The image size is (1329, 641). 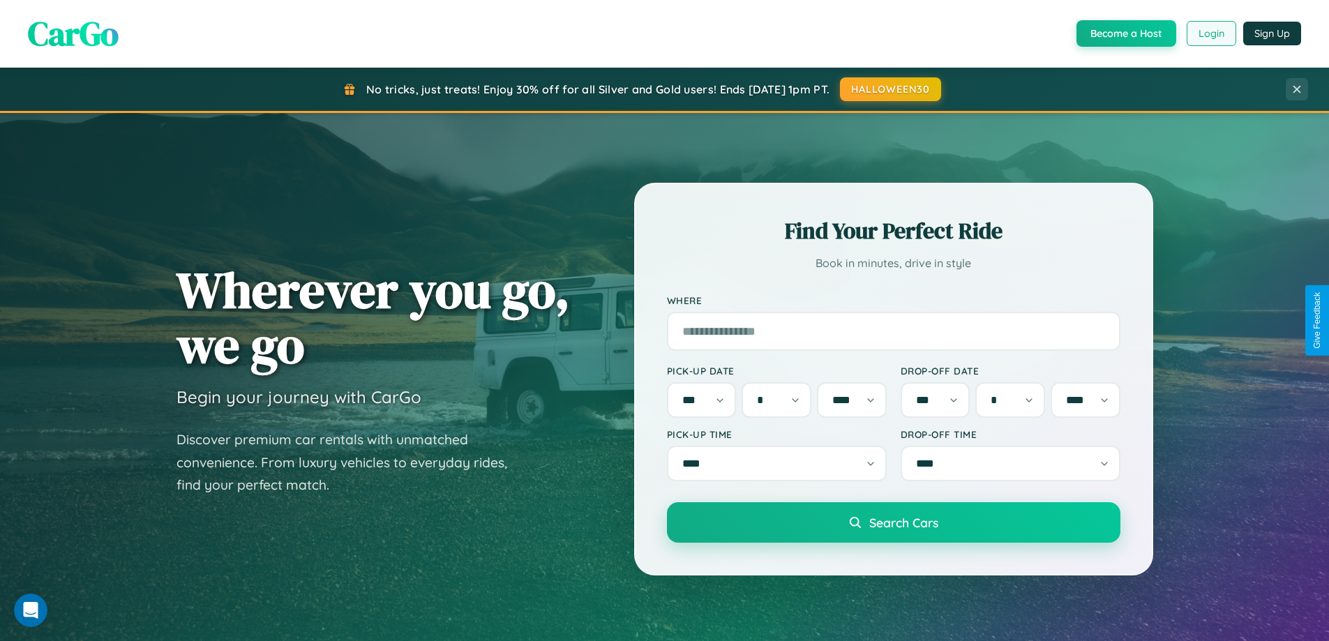 What do you see at coordinates (894, 300) in the screenshot?
I see `label: Where` at bounding box center [894, 300].